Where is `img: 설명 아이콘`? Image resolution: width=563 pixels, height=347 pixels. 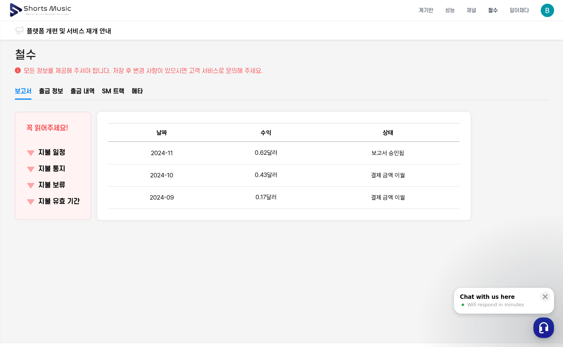
img: 설명 아이콘 is located at coordinates (18, 70).